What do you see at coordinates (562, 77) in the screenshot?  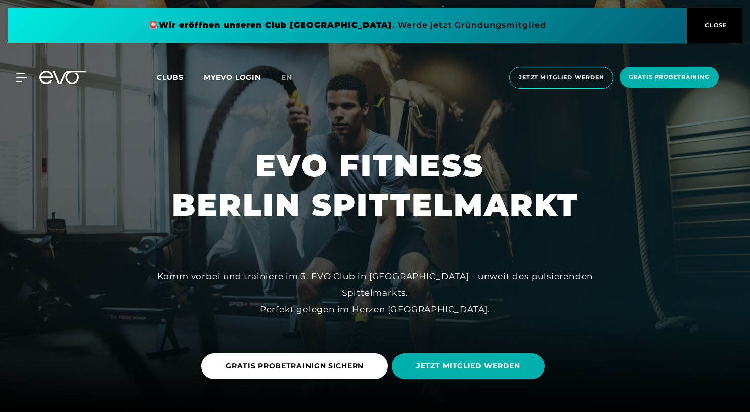 I see `a: Jetzt Mitglied werden` at bounding box center [562, 77].